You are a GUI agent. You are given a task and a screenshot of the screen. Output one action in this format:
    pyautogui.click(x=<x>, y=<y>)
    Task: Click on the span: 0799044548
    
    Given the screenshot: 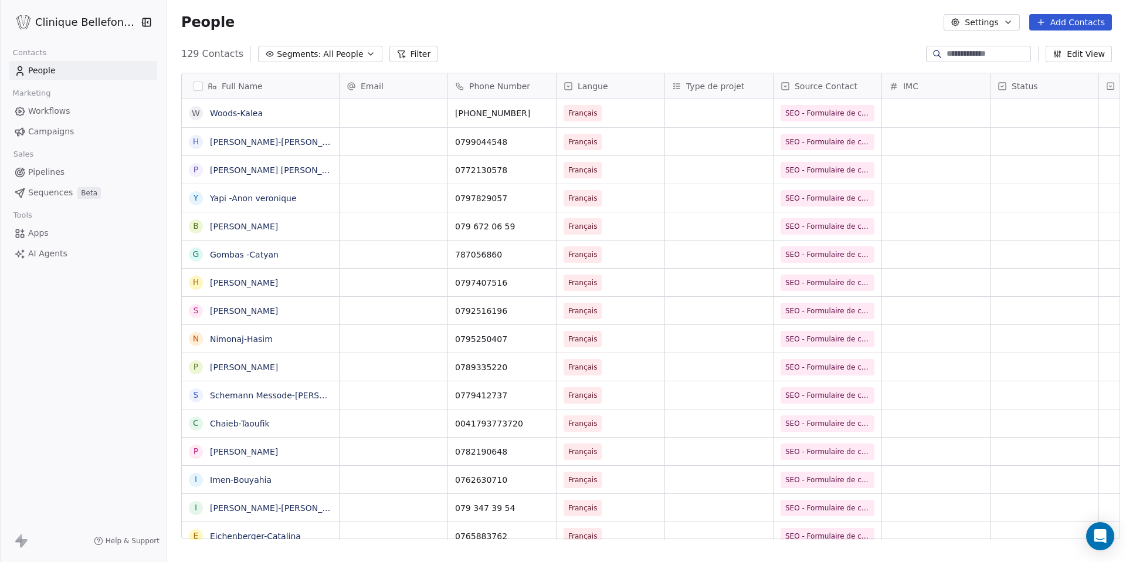 What is the action you would take?
    pyautogui.click(x=502, y=142)
    